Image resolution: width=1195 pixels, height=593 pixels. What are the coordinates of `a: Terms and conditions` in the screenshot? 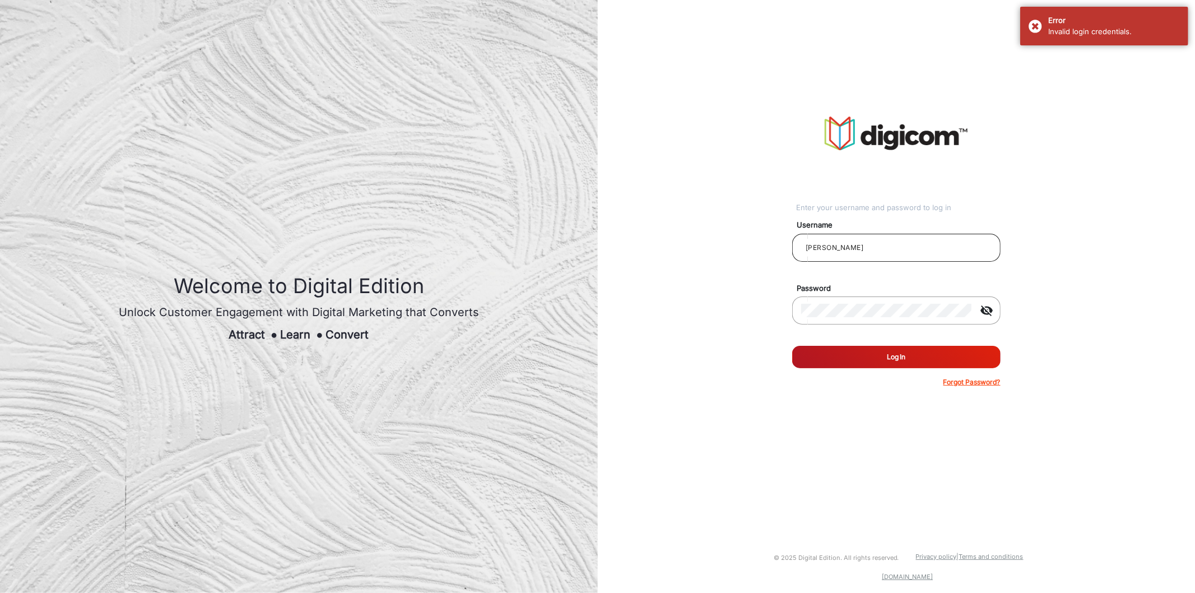 It's located at (991, 556).